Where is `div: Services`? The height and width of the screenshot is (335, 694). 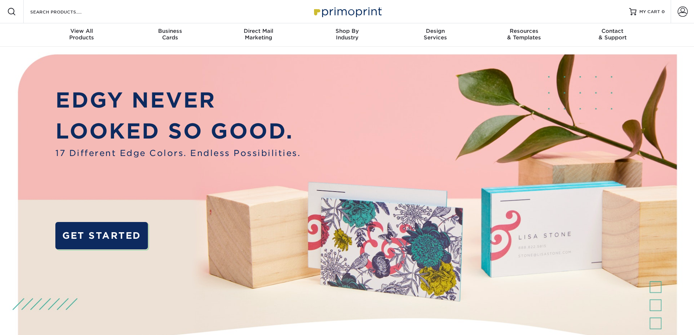 div: Services is located at coordinates (435, 34).